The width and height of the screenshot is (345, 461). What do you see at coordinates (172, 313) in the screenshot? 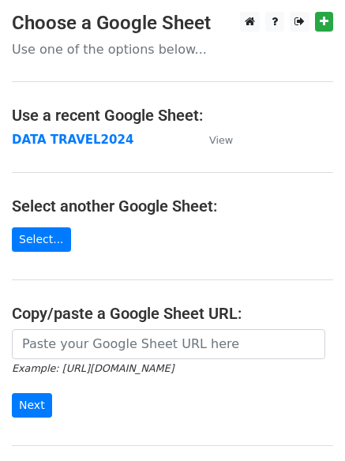
I see `h4: Copy/paste a Google Sheet URL:` at bounding box center [172, 313].